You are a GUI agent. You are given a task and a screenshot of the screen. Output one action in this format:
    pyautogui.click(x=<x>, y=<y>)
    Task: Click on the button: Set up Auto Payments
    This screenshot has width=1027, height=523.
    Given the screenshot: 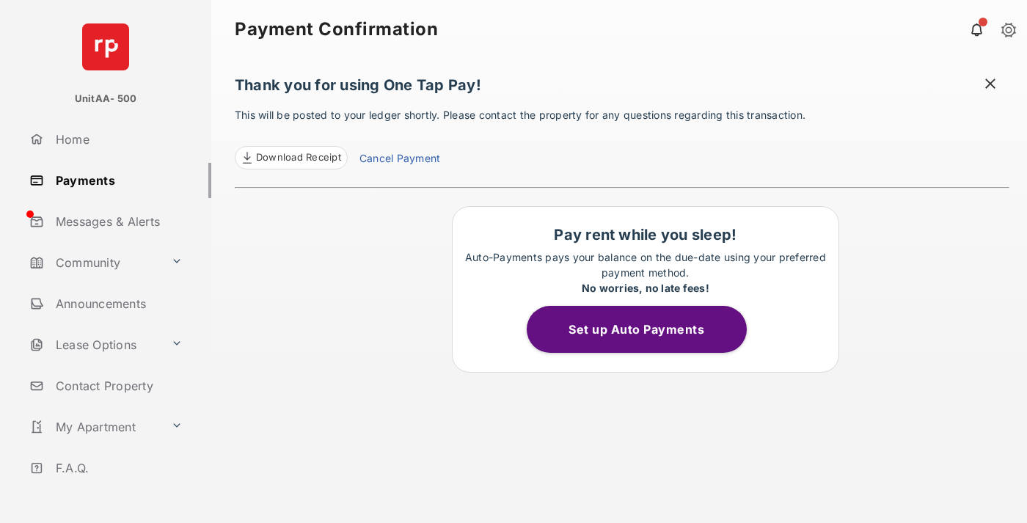 What is the action you would take?
    pyautogui.click(x=637, y=330)
    